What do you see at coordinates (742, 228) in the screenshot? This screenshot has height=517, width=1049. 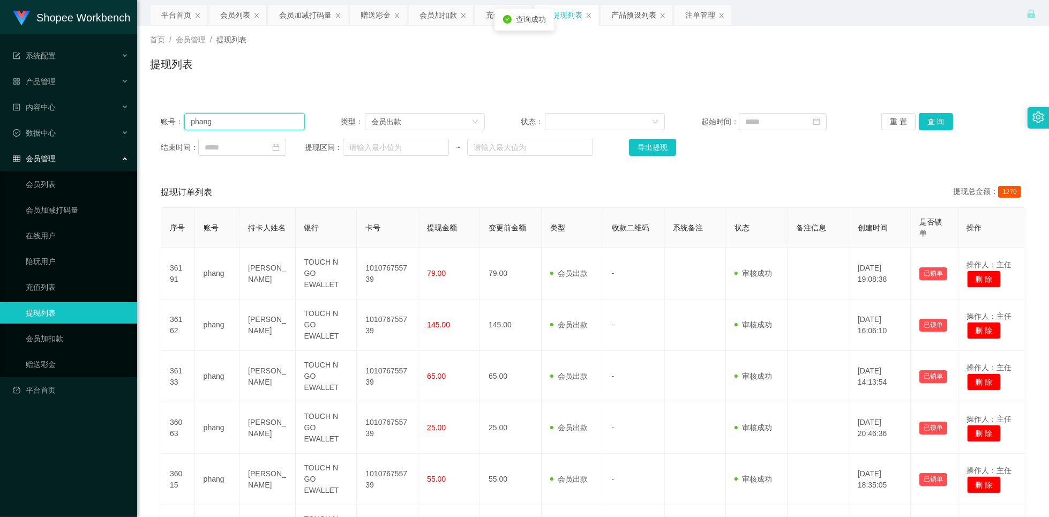 I see `span: 状态` at bounding box center [742, 228].